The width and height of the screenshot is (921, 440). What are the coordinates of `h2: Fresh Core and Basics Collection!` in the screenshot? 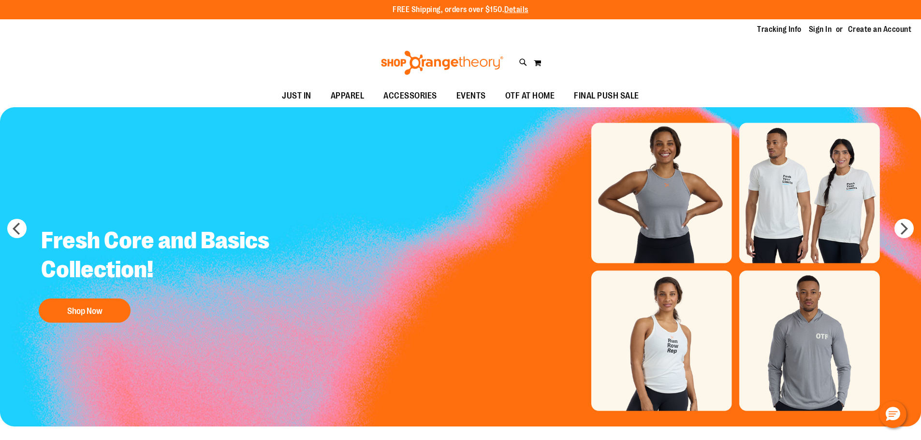 It's located at (162, 256).